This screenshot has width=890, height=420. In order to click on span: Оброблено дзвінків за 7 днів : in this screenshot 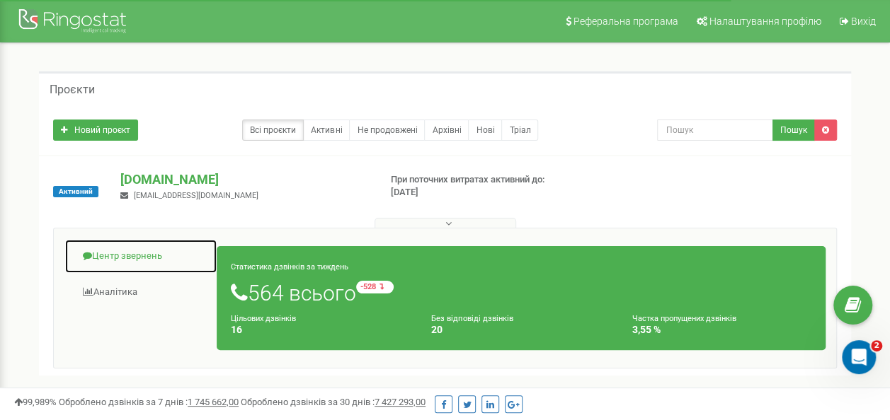, I will do `click(149, 402)`.